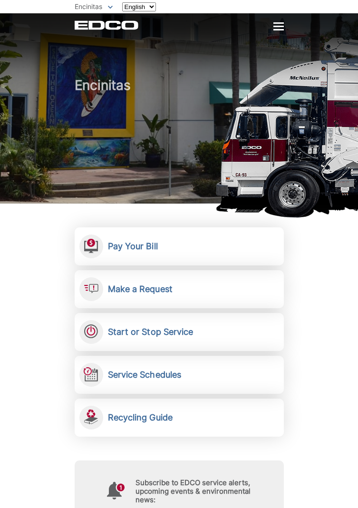  I want to click on span: Encinitas, so click(88, 6).